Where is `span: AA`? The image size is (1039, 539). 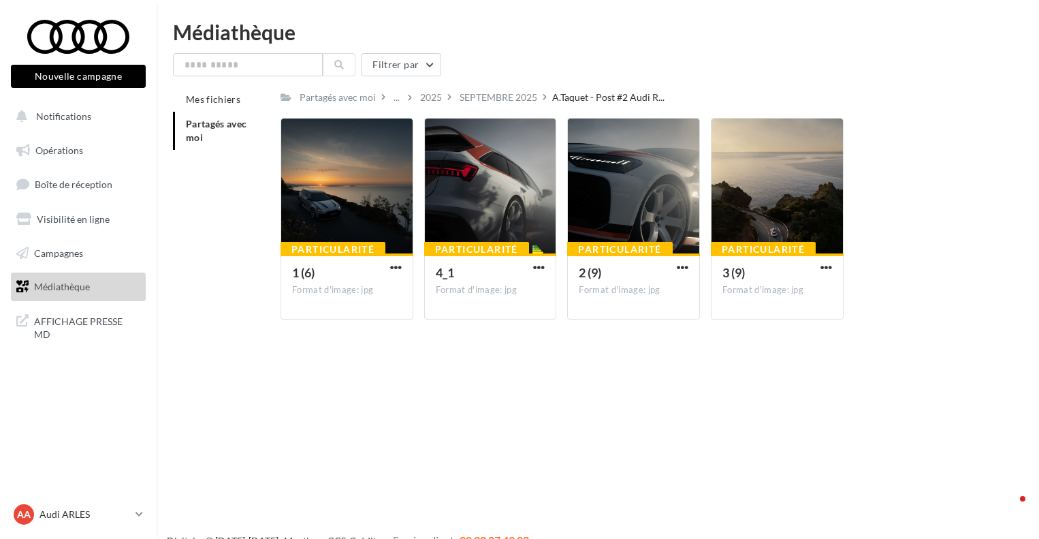
span: AA is located at coordinates (24, 514).